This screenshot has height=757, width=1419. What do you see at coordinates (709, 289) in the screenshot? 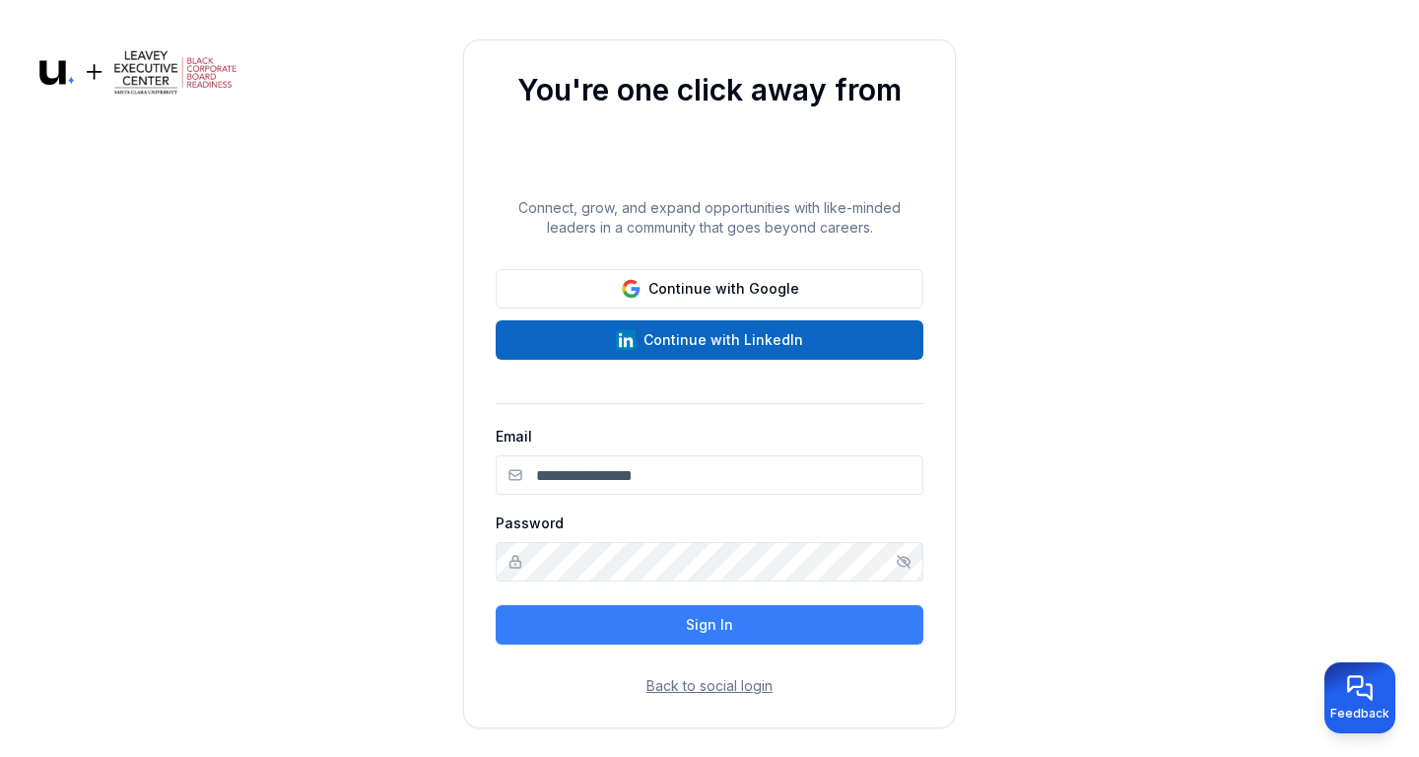
I see `button: Continue with Google` at bounding box center [709, 289].